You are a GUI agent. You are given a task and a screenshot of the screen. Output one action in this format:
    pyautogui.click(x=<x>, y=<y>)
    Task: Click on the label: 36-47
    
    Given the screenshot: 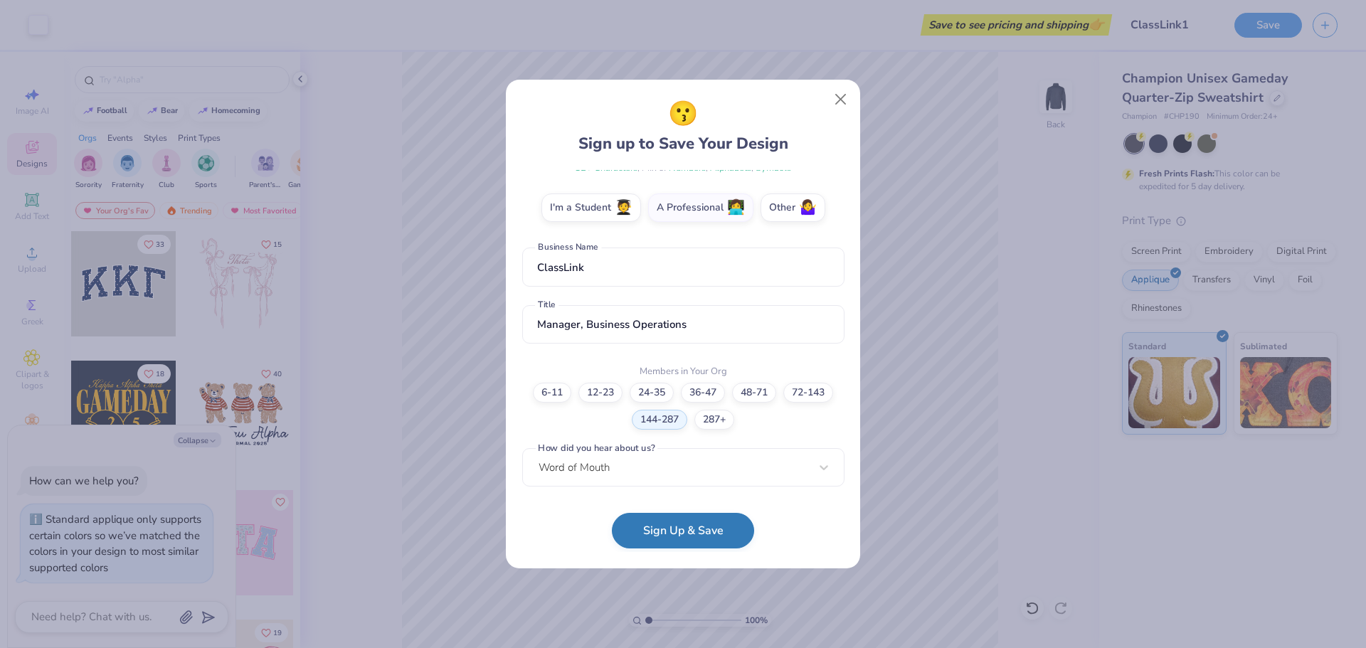 What is the action you would take?
    pyautogui.click(x=703, y=393)
    